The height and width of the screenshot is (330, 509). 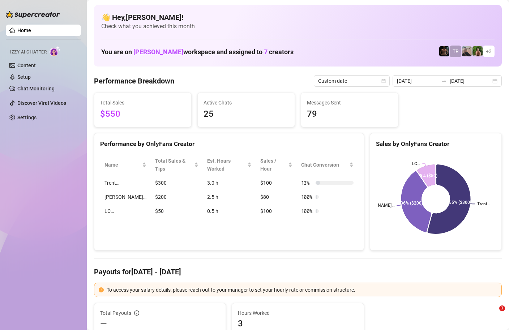 I want to click on span: Messages Sent, so click(x=349, y=103).